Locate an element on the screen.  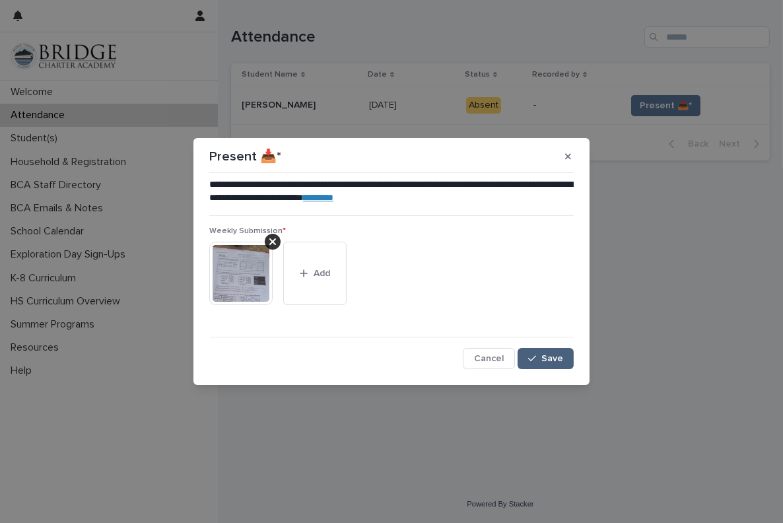
span: Save is located at coordinates (552, 358).